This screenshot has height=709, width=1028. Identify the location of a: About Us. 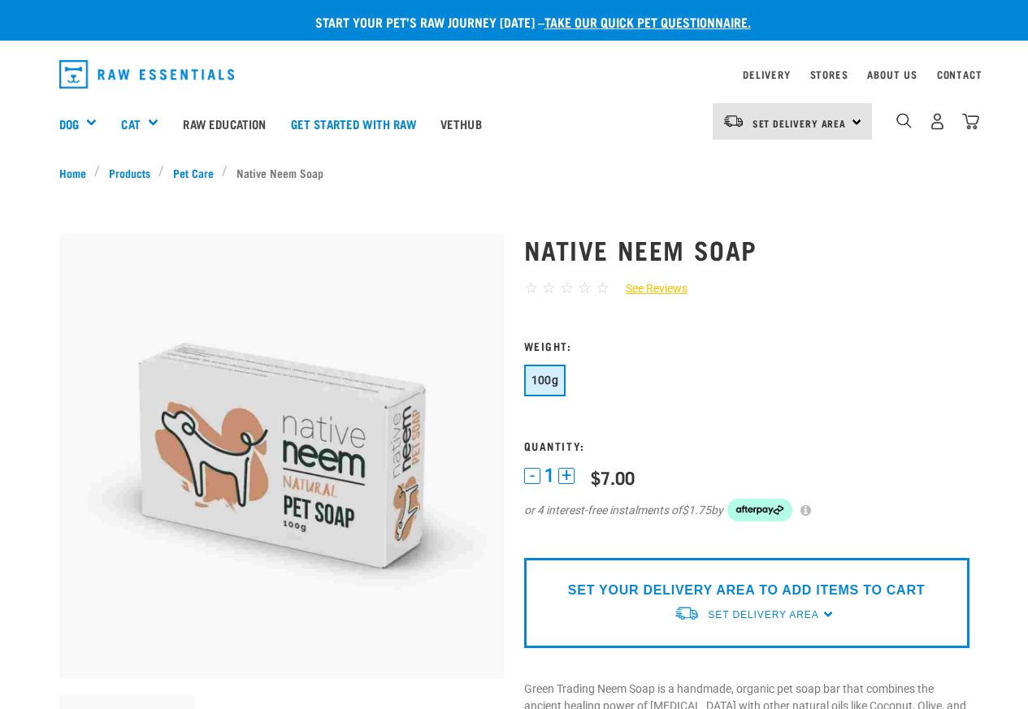
(891, 74).